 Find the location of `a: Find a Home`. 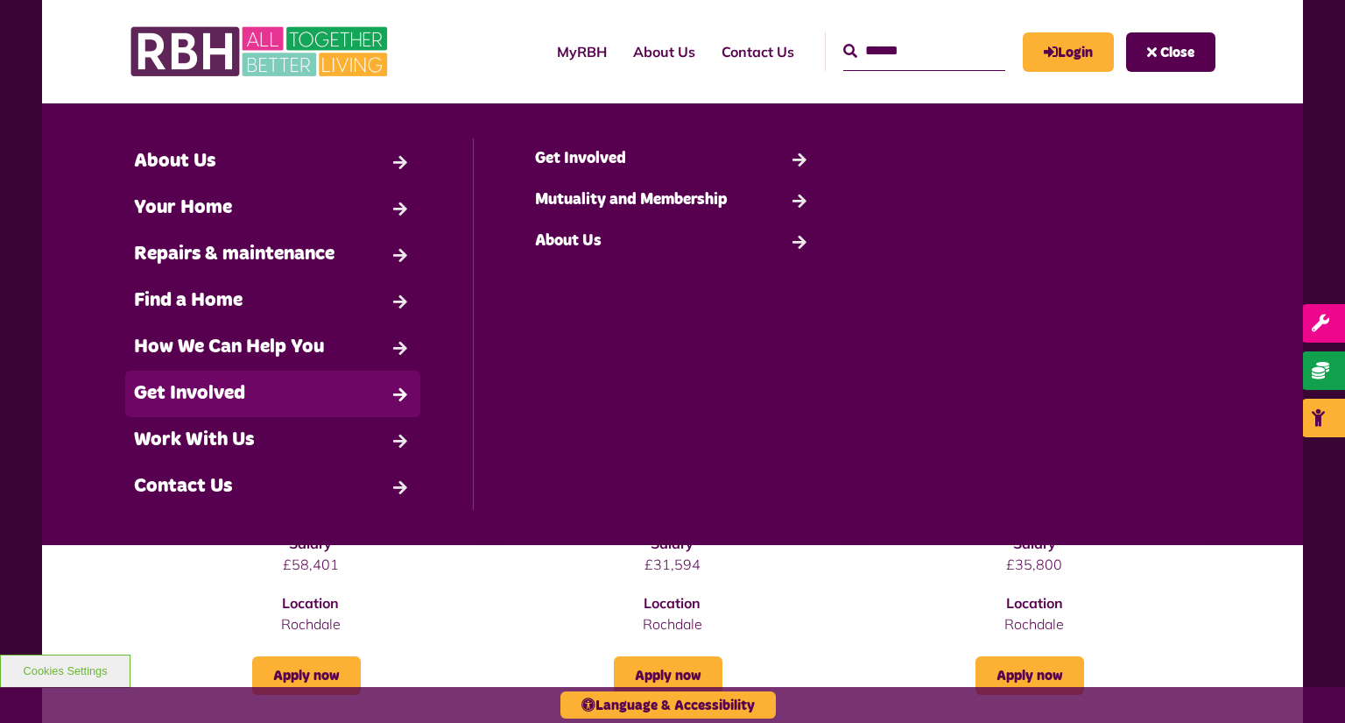

a: Find a Home is located at coordinates (272, 300).